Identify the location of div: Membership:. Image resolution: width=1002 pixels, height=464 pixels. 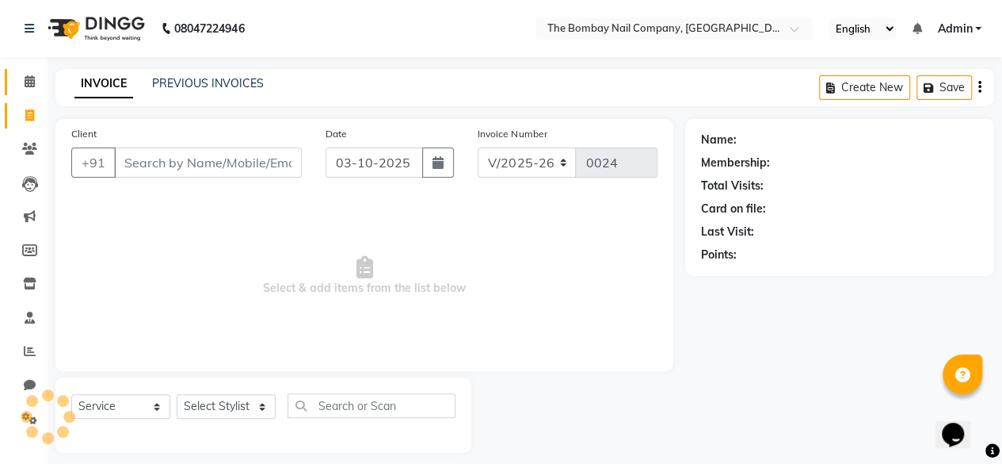
(735, 162).